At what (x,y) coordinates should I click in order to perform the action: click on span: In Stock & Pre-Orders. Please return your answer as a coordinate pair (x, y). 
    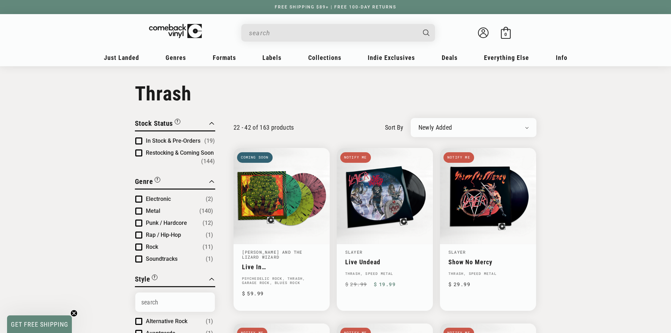
    Looking at the image, I should click on (173, 141).